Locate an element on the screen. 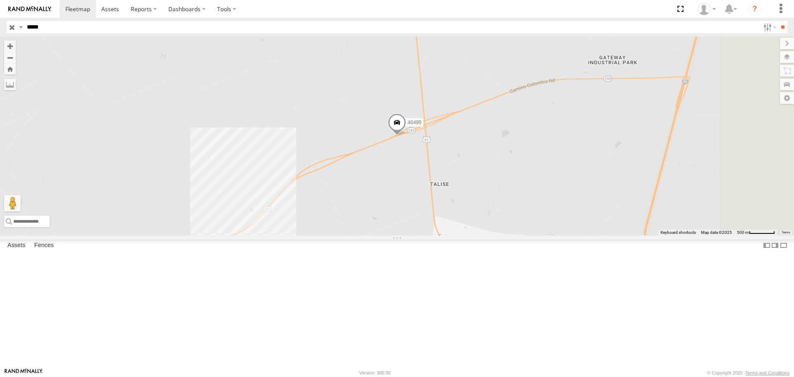 The height and width of the screenshot is (377, 794). span: 500 m is located at coordinates (743, 232).